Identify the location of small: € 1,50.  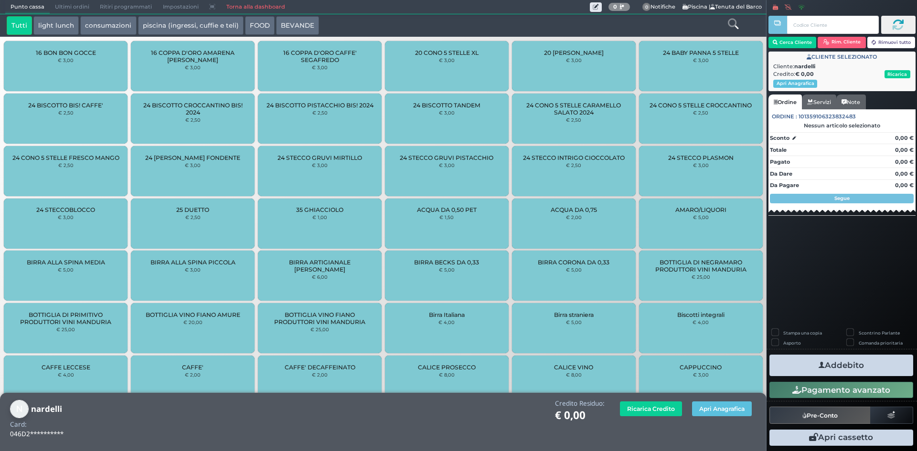
(447, 217).